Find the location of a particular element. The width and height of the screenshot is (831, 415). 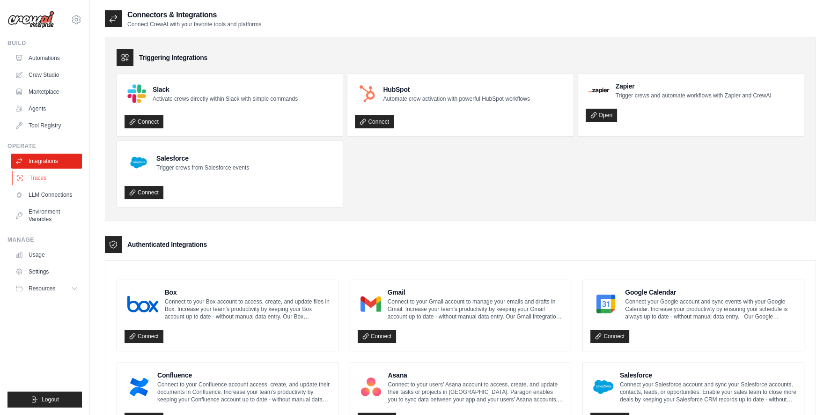

p: Automate crew activation with powerful HubSpot workflows is located at coordinates (456, 99).